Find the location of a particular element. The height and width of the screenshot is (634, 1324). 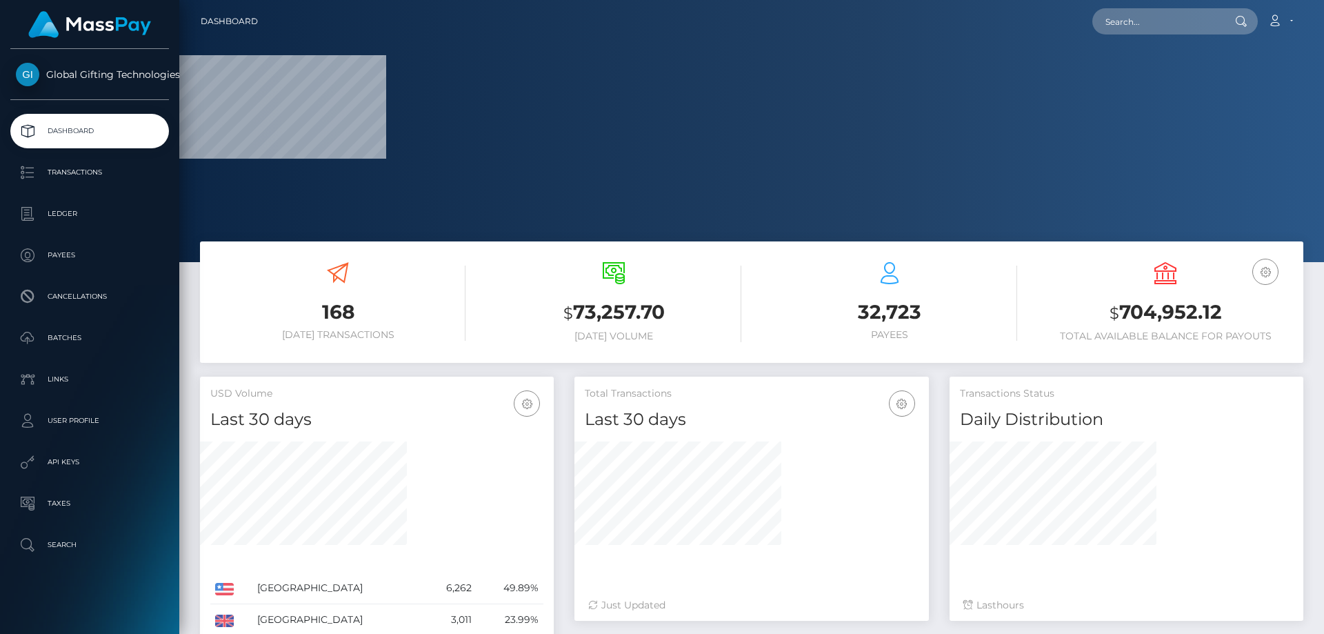

td: 6,262 is located at coordinates (450, 588).